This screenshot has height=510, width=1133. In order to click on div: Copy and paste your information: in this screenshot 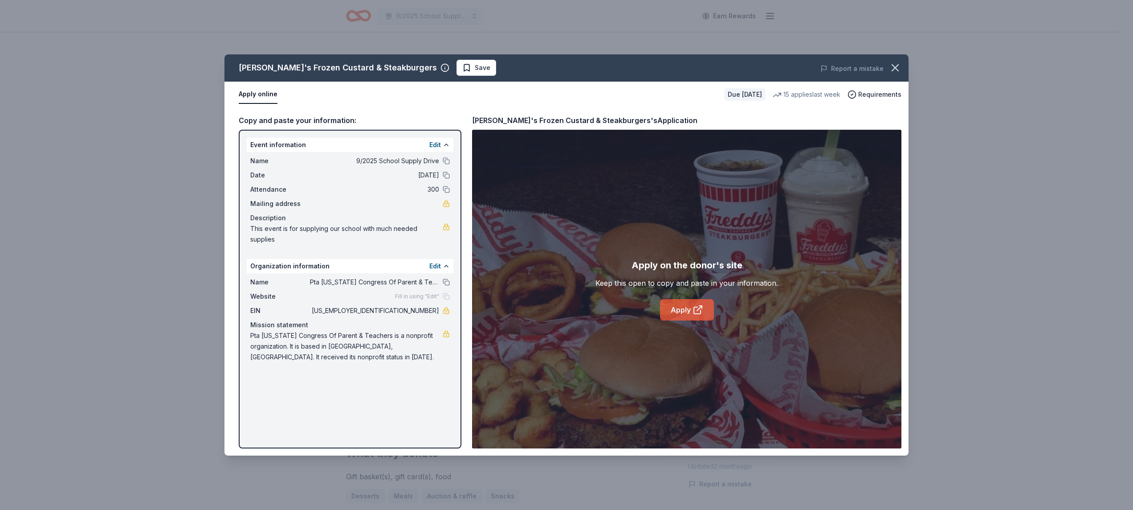, I will do `click(350, 120)`.